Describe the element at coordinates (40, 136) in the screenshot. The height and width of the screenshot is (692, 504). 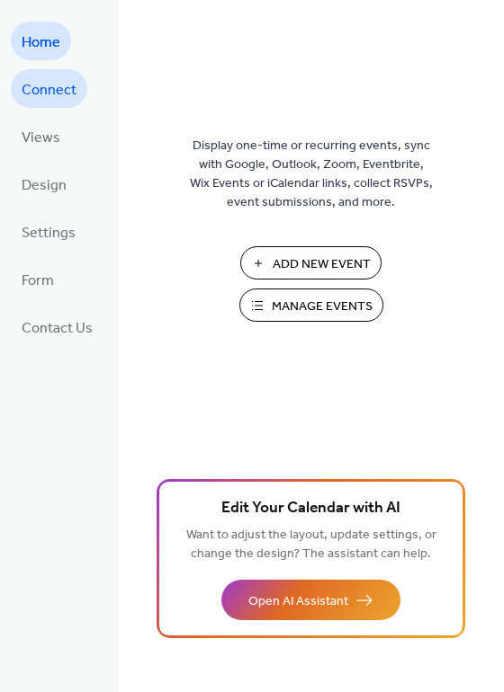
I see `a: Views` at that location.